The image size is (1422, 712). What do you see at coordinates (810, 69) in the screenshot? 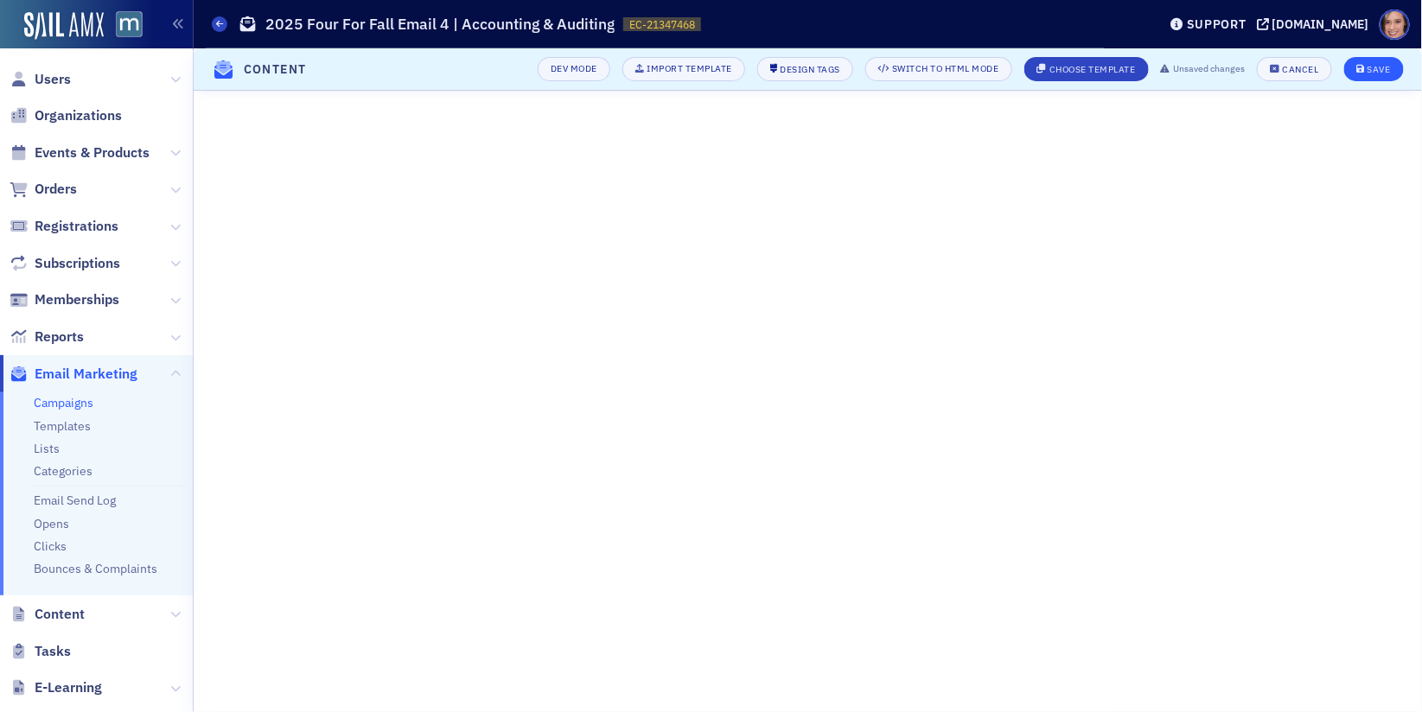
I see `div: Design Tags` at bounding box center [810, 69].